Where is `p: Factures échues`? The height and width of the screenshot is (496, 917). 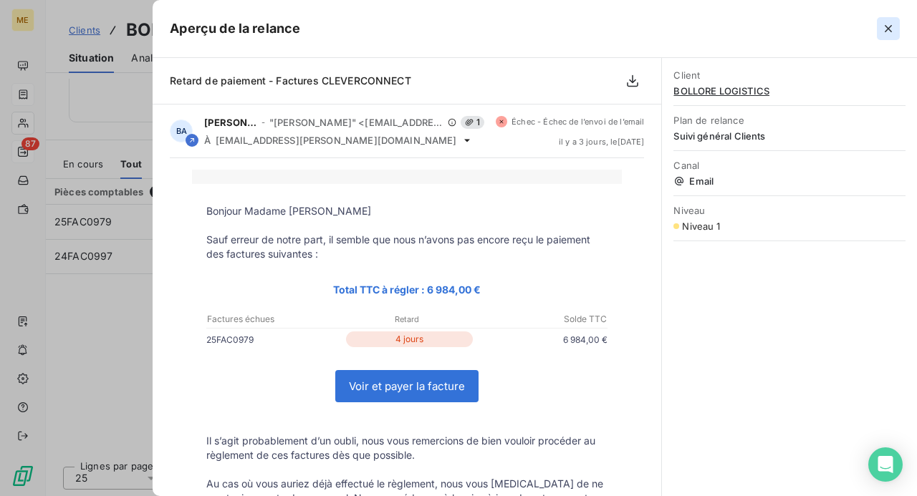 p: Factures échues is located at coordinates (273, 319).